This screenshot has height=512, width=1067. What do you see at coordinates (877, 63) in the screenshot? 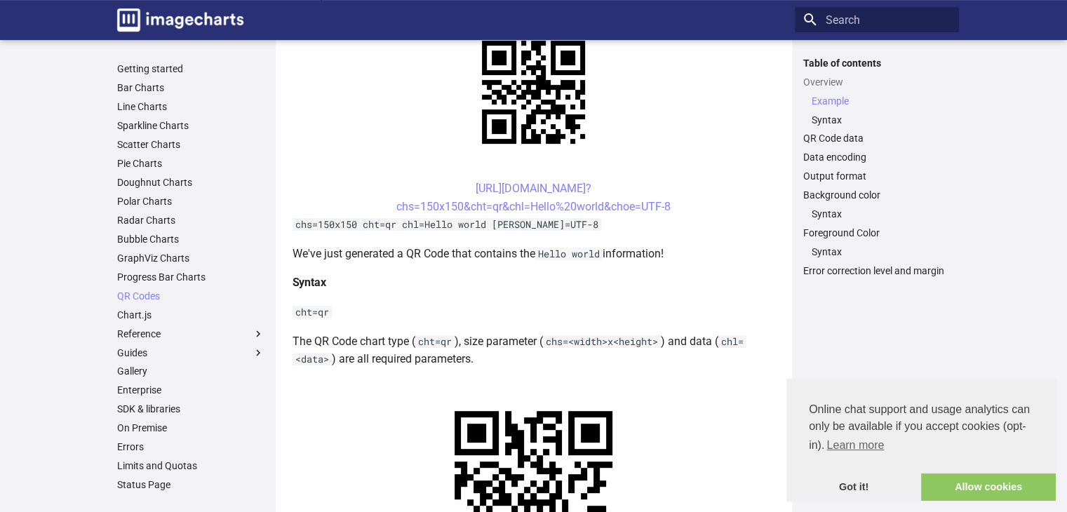
I see `label: Table of contents` at bounding box center [877, 63].